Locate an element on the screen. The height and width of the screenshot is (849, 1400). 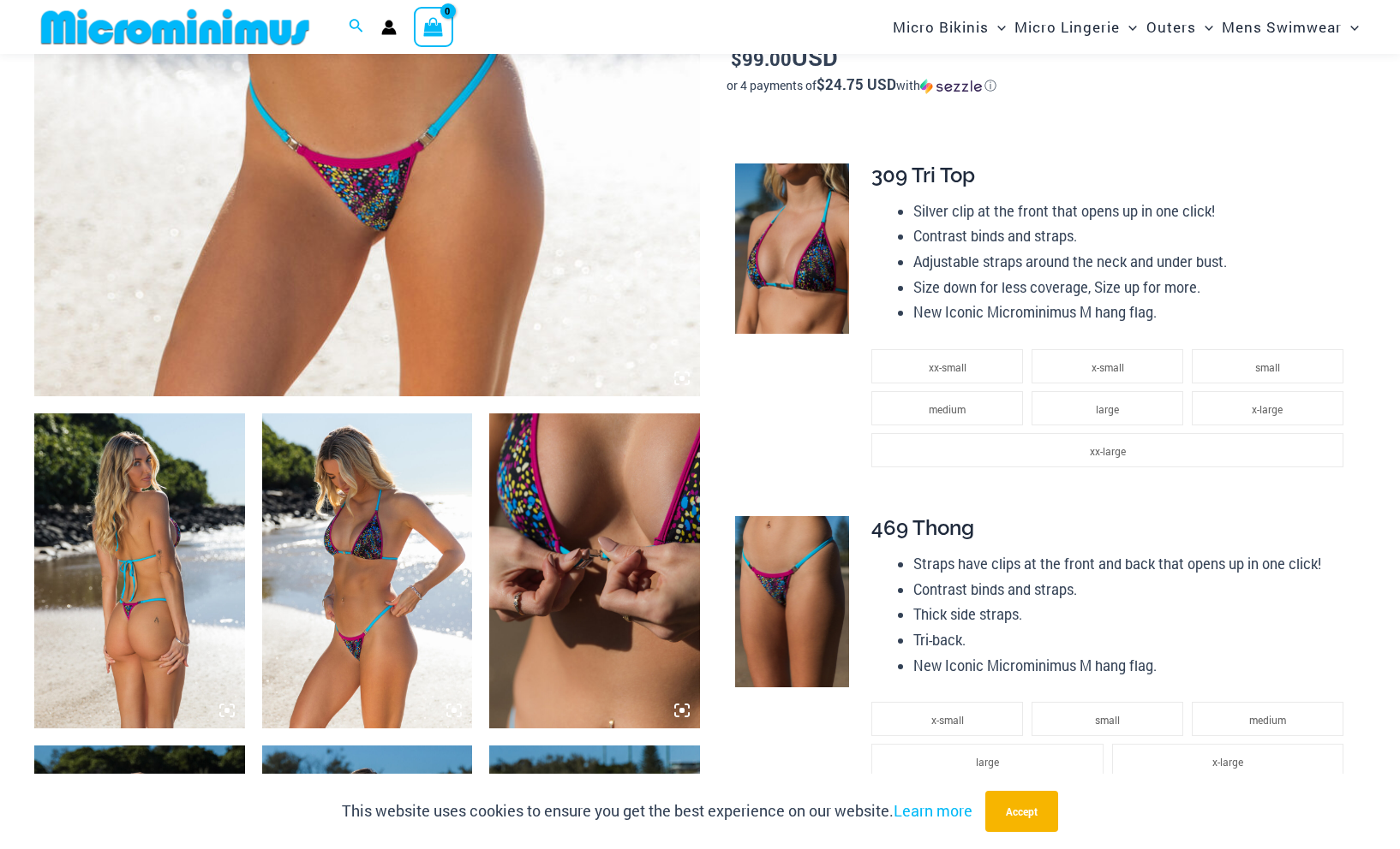
li: xx-small is located at coordinates (946, 367).